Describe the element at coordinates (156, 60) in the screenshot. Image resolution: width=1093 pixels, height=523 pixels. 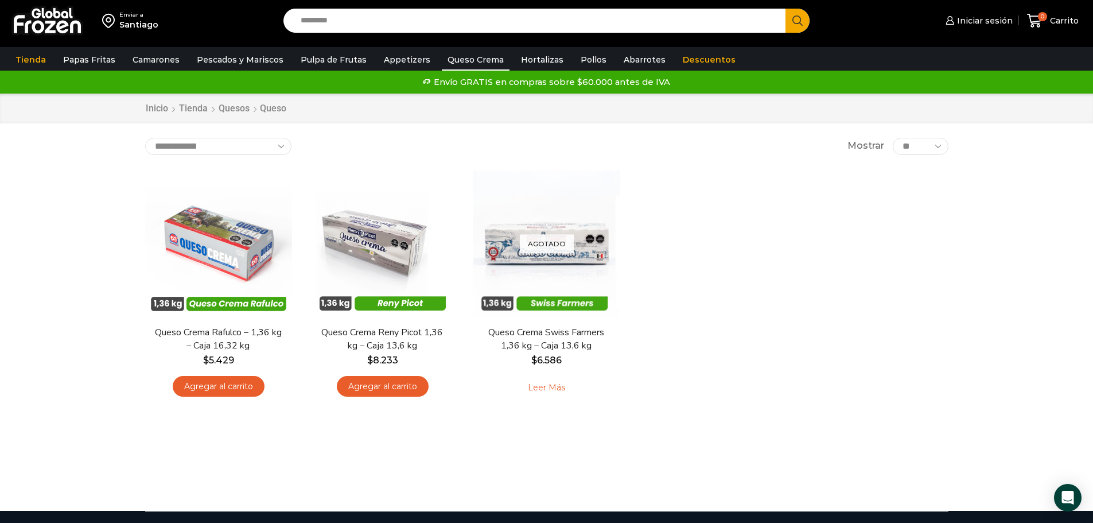
I see `a: Camarones` at that location.